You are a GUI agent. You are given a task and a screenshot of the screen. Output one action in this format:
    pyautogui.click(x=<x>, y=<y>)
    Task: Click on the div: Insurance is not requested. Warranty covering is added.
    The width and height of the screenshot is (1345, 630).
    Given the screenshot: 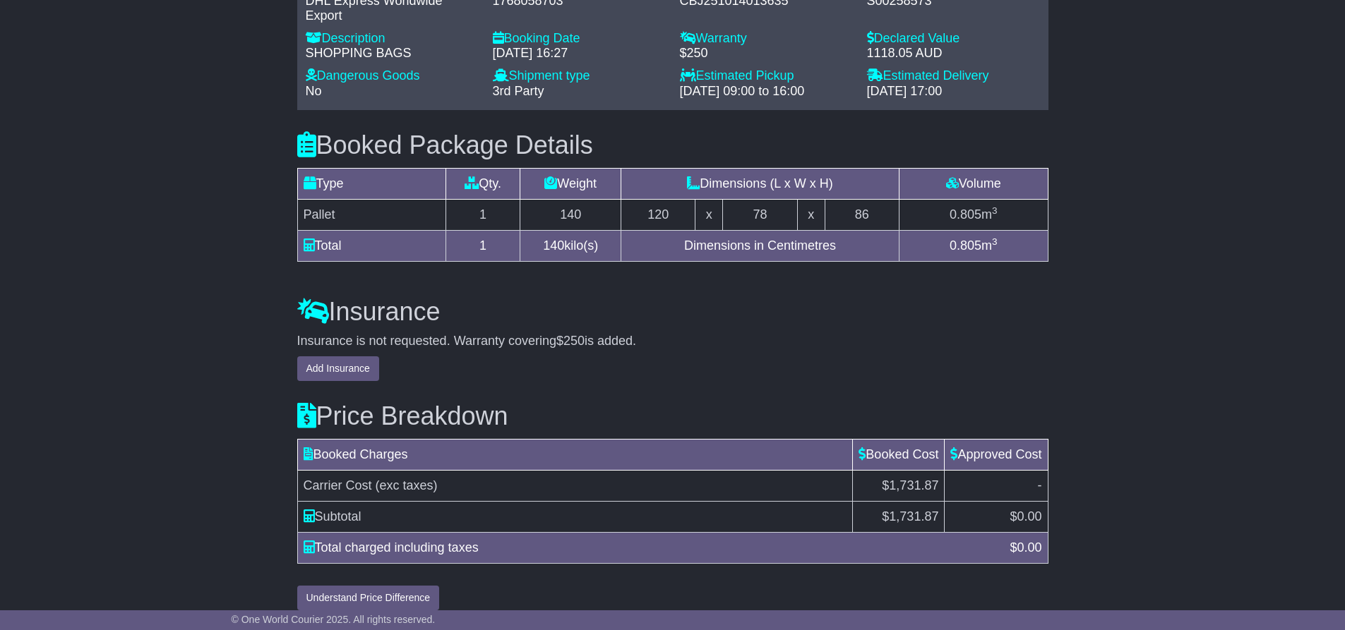 What is the action you would take?
    pyautogui.click(x=673, y=342)
    